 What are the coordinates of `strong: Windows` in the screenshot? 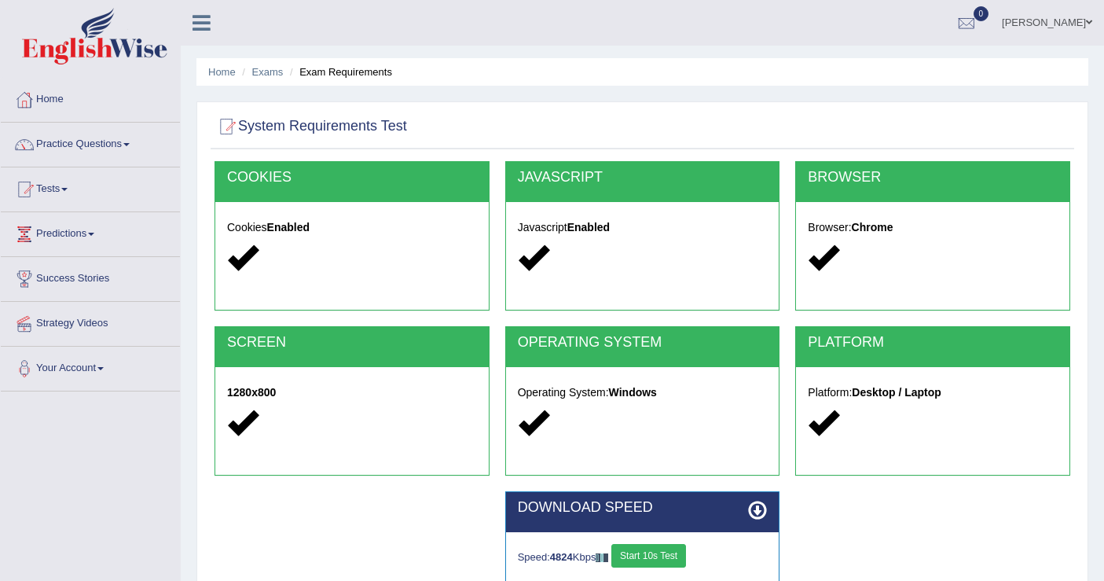 It's located at (632, 392).